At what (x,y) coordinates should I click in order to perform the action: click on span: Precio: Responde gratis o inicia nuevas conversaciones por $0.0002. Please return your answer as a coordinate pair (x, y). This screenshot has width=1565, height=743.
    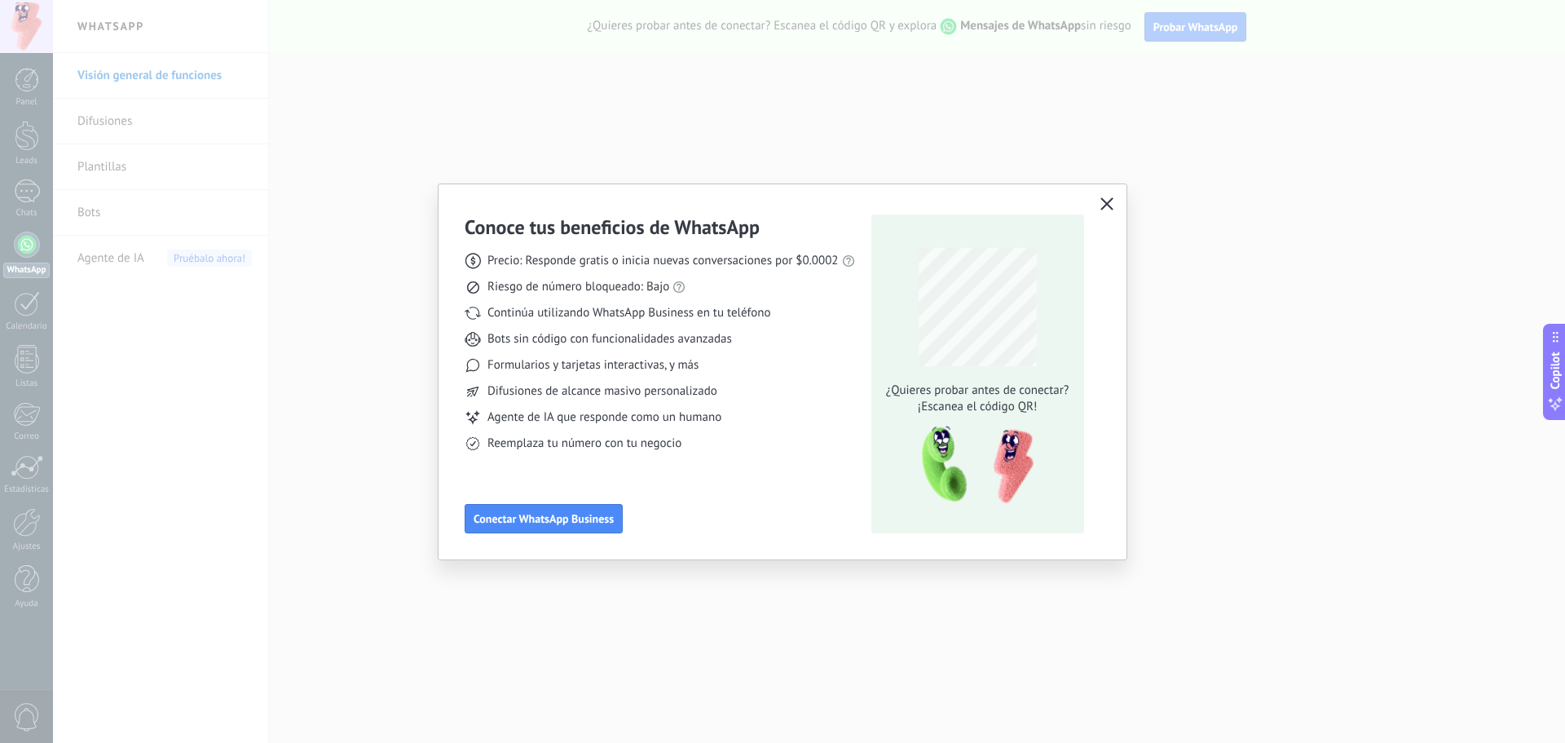
    Looking at the image, I should click on (663, 261).